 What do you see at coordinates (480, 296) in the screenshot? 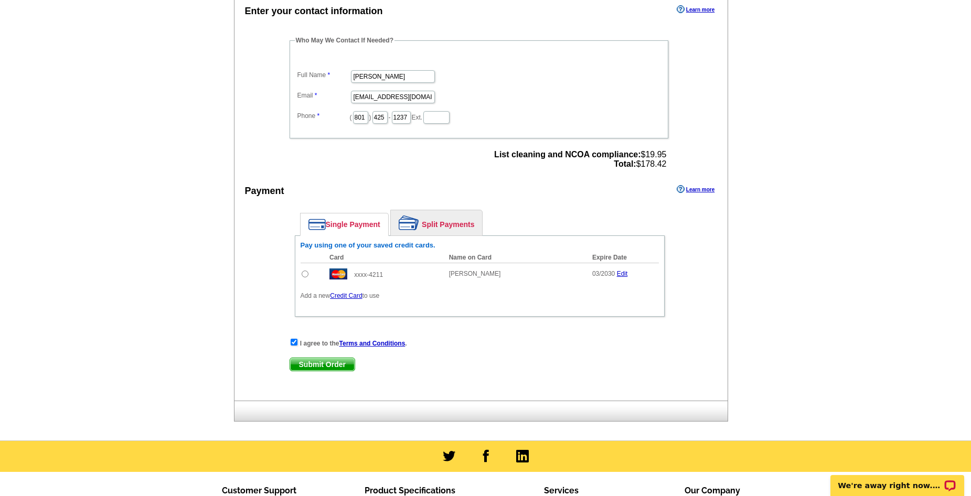
I see `p: Add a new to use` at bounding box center [480, 296].